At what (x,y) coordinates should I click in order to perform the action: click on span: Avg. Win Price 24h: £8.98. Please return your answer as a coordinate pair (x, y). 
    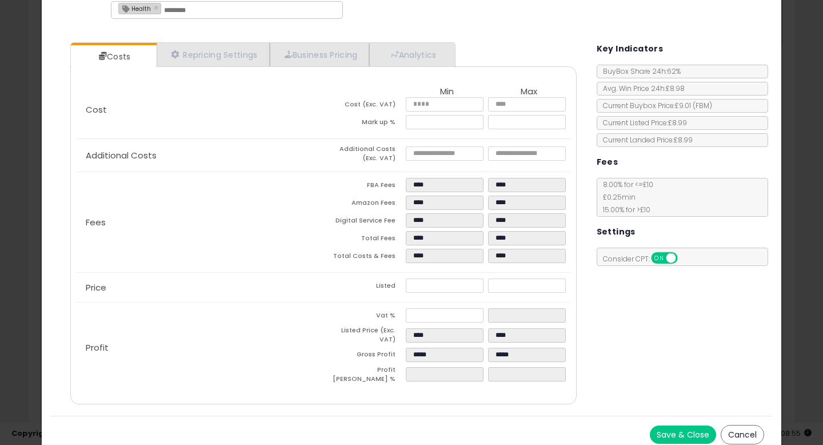
    Looking at the image, I should click on (641, 88).